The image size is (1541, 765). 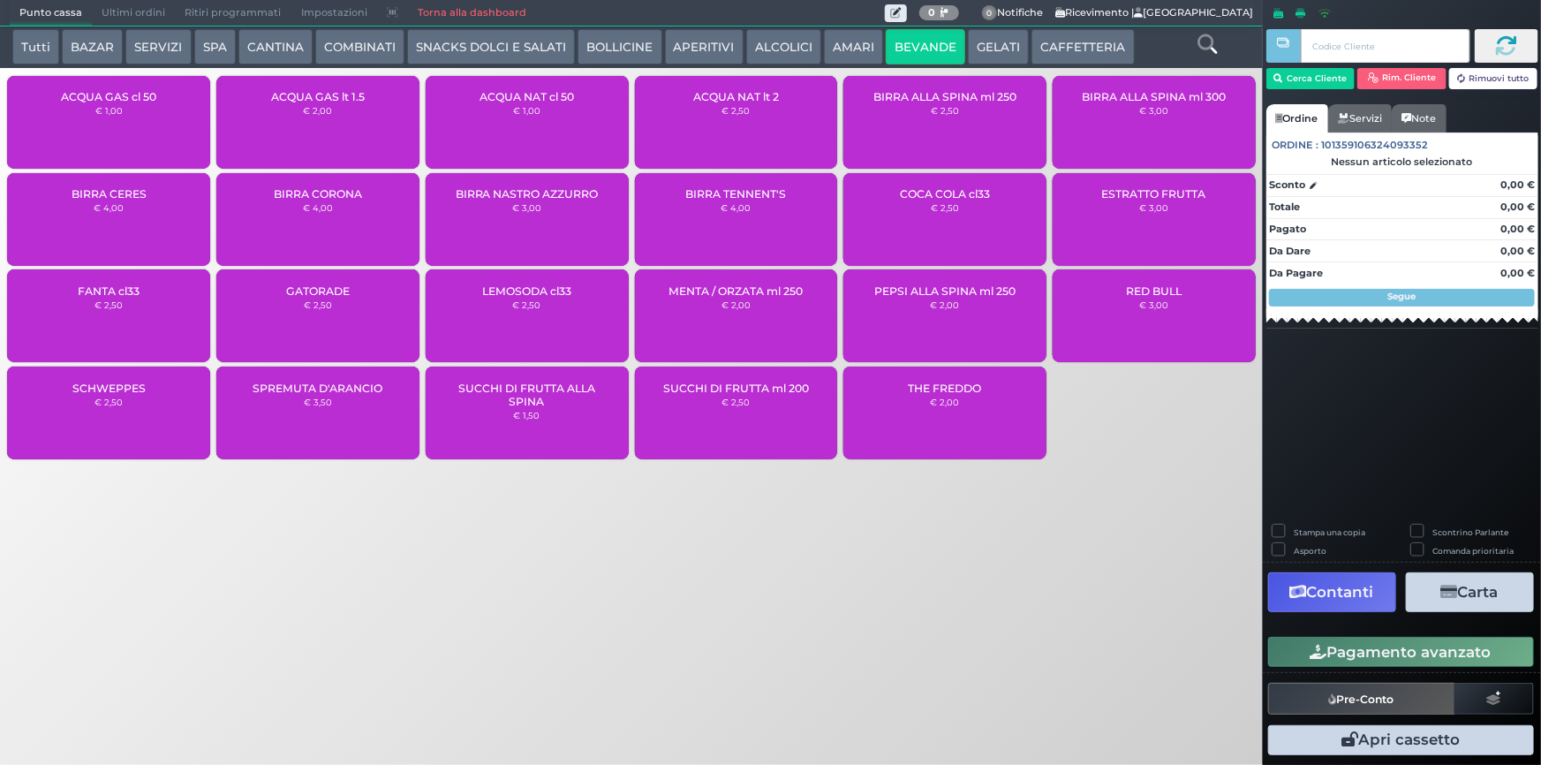 What do you see at coordinates (109, 193) in the screenshot?
I see `span: BIRRA CERES` at bounding box center [109, 193].